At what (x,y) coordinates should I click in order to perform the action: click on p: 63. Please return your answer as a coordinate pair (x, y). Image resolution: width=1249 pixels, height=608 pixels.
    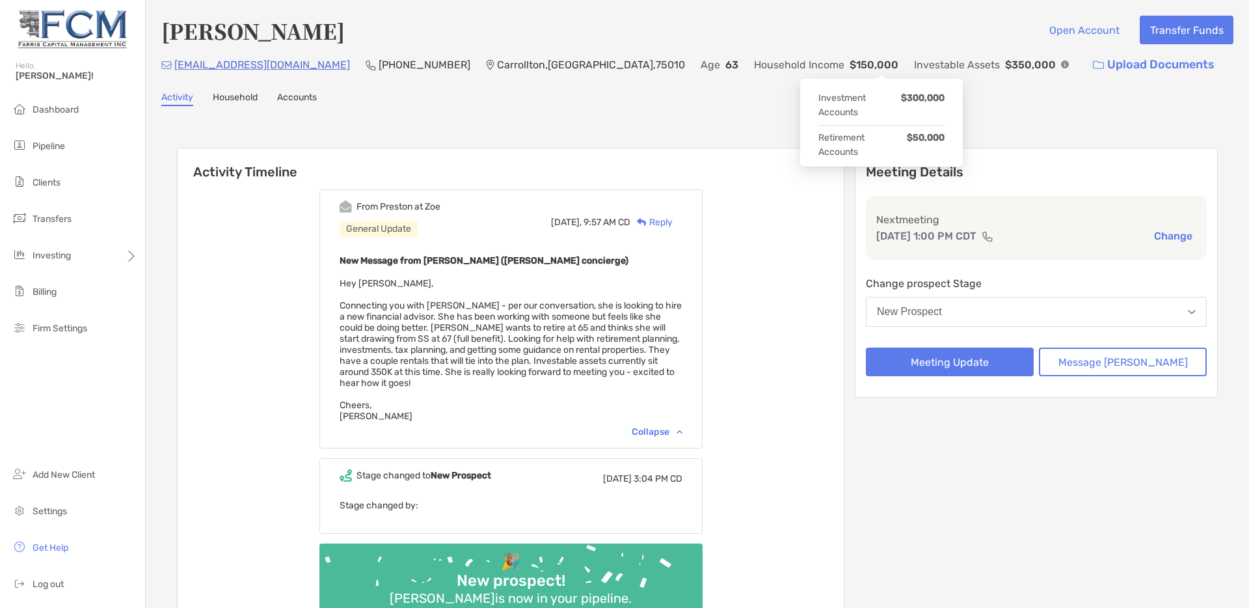
    Looking at the image, I should click on (732, 64).